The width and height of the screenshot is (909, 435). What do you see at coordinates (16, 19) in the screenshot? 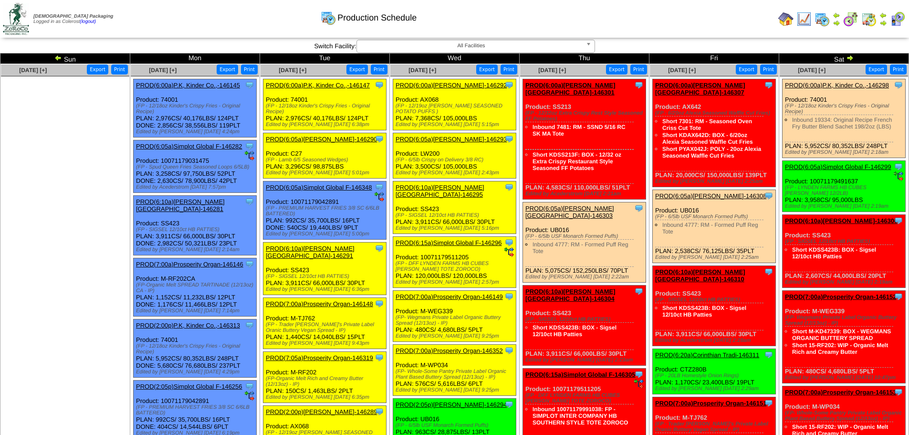
I see `img: zoroco-logo-small.webp` at bounding box center [16, 19].